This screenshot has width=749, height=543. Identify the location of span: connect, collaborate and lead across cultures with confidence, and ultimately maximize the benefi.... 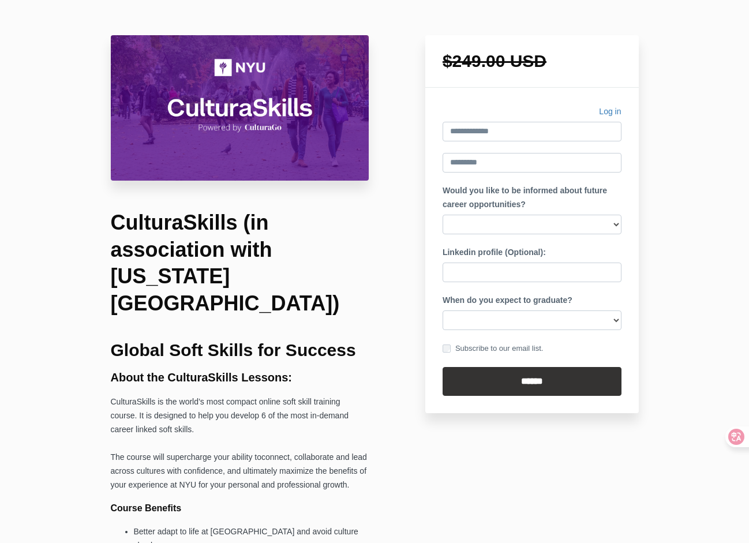
(239, 471).